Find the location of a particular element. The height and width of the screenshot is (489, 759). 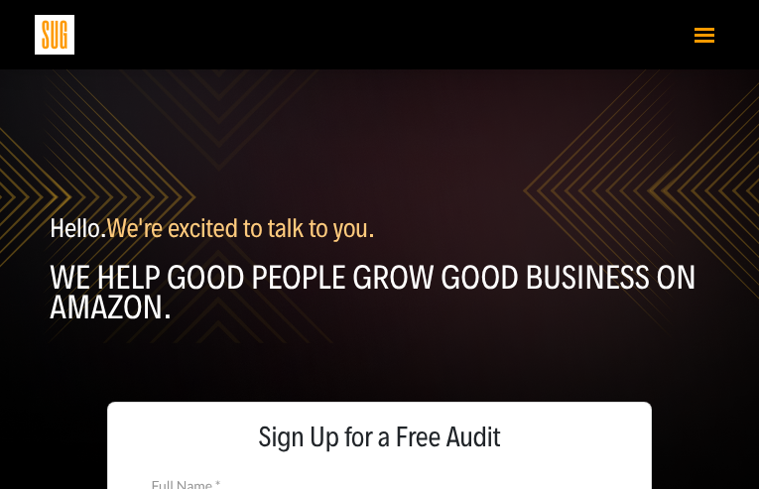

img: Sug is located at coordinates (55, 35).